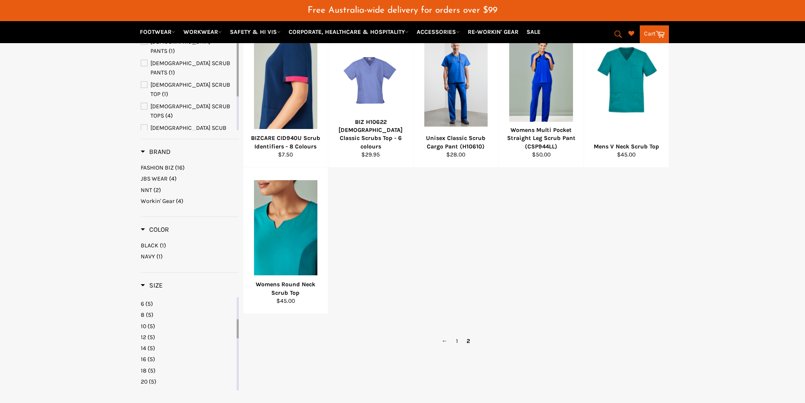  I want to click on span: FASHION BIZ, so click(157, 167).